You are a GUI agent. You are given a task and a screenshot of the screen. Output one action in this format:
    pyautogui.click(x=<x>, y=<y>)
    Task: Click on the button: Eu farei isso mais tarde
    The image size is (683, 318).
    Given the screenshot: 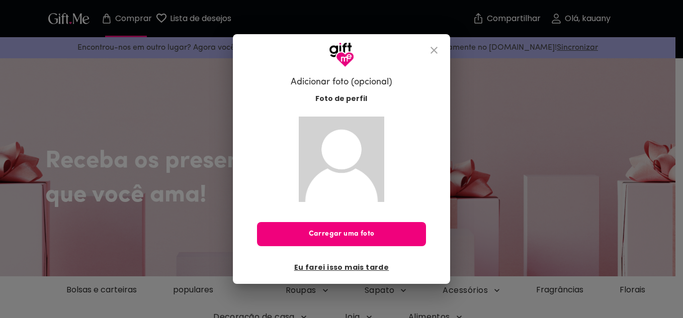 What is the action you would take?
    pyautogui.click(x=342, y=268)
    